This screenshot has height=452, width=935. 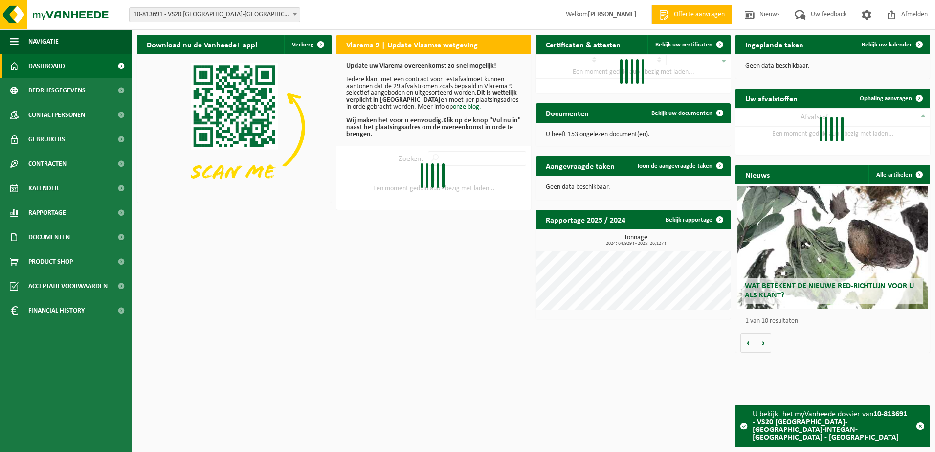 What do you see at coordinates (57, 115) in the screenshot?
I see `span: Contactpersonen` at bounding box center [57, 115].